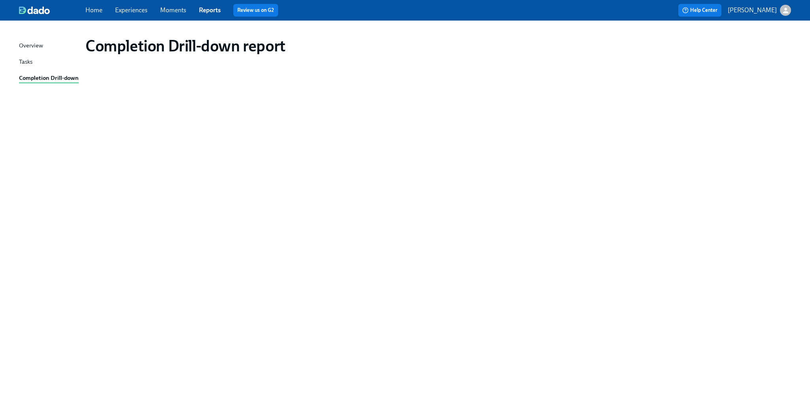  Describe the element at coordinates (255, 10) in the screenshot. I see `button: Review us on G2` at that location.